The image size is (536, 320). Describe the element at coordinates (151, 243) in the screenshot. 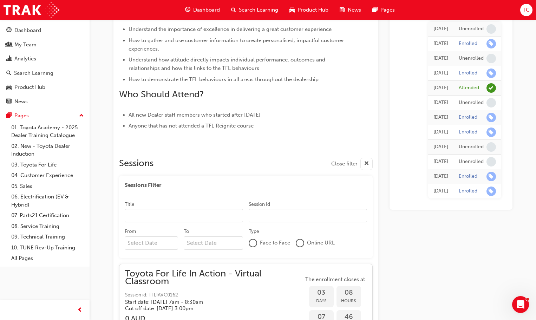

I see `input: From` at that location.